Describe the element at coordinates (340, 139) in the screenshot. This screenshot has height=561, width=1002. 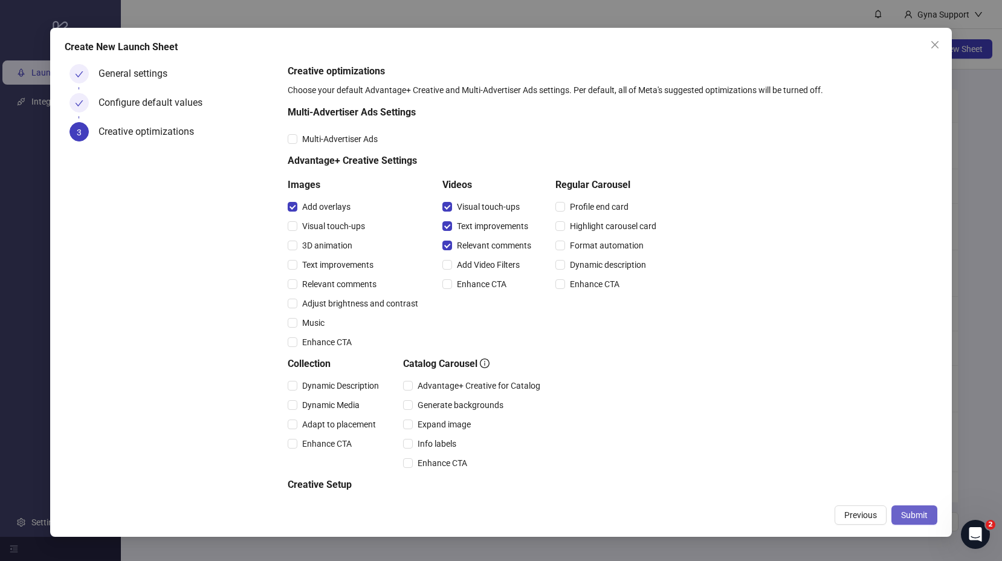
I see `span: Multi-Advertiser Ads` at that location.